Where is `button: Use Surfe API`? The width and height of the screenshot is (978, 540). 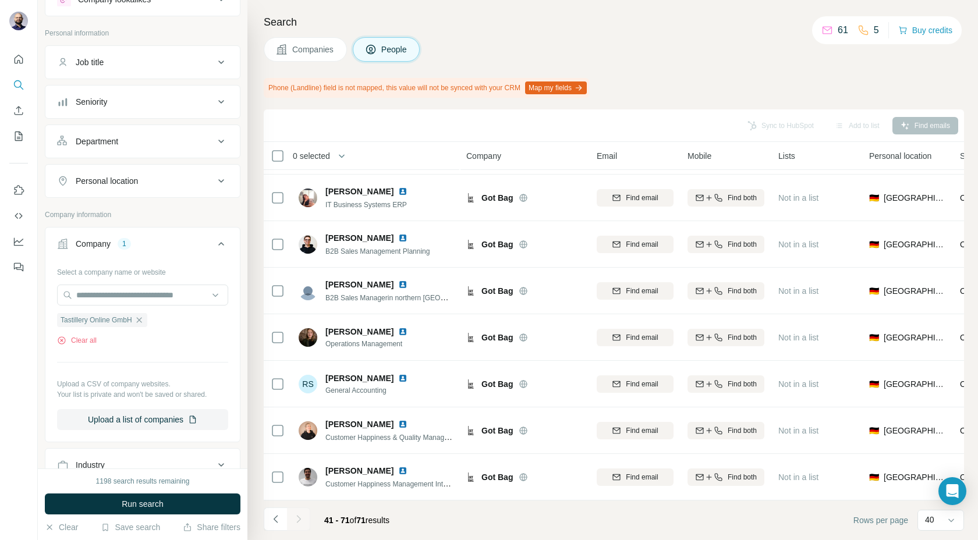 button: Use Surfe API is located at coordinates (19, 216).